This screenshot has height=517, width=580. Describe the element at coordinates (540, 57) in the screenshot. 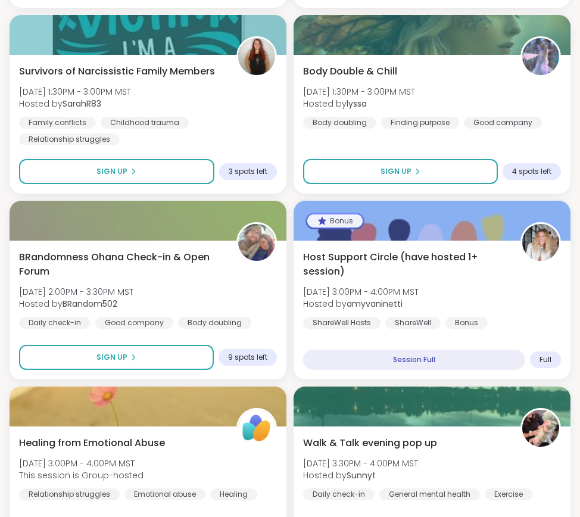

I see `img: lyssa` at that location.